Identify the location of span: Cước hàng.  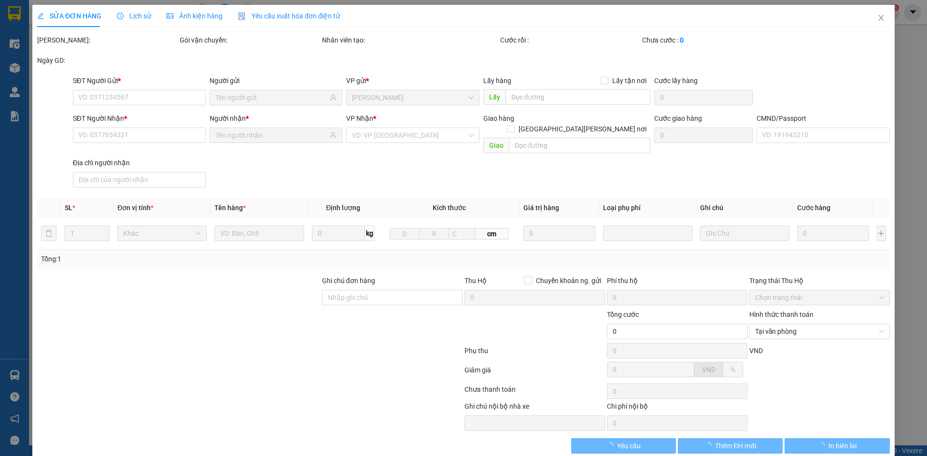
(814, 208).